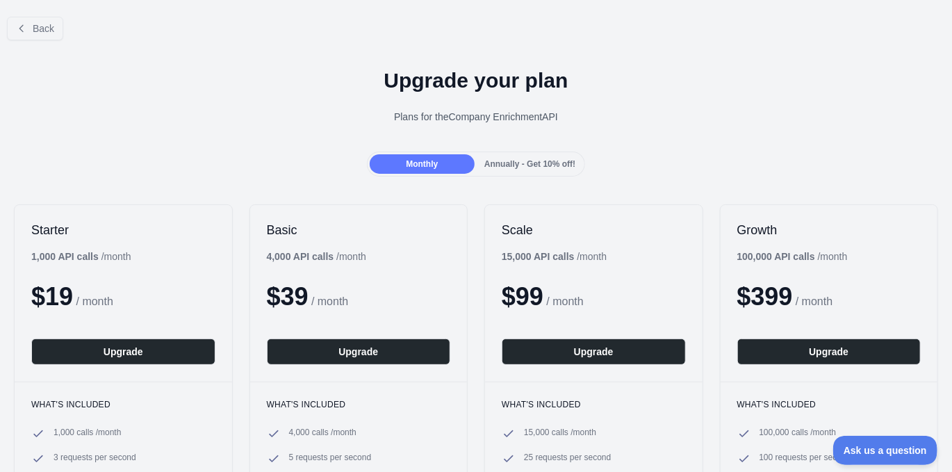 This screenshot has width=952, height=472. I want to click on h2: Basic, so click(359, 230).